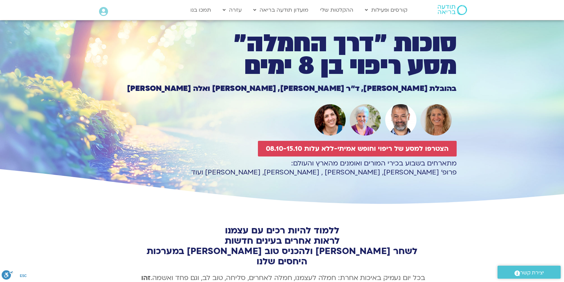 The width and height of the screenshot is (564, 282). I want to click on h1: סוכות ״דרך החמלה״ מסע ריפוי בן 8 ימים, so click(282, 55).